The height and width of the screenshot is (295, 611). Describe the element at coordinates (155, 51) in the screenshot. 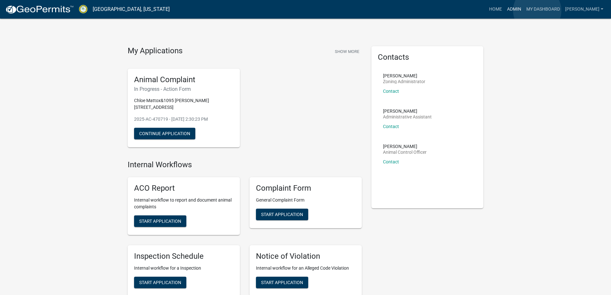

I see `h4: My Applications` at that location.